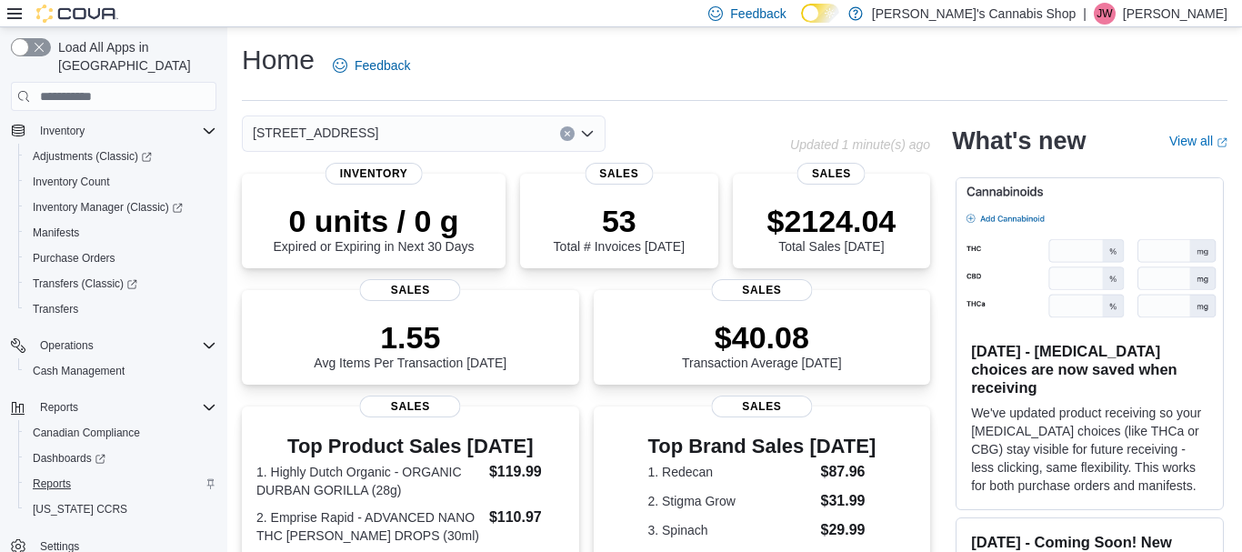 This screenshot has height=552, width=1242. I want to click on dt: 2. Stigma Grow, so click(730, 501).